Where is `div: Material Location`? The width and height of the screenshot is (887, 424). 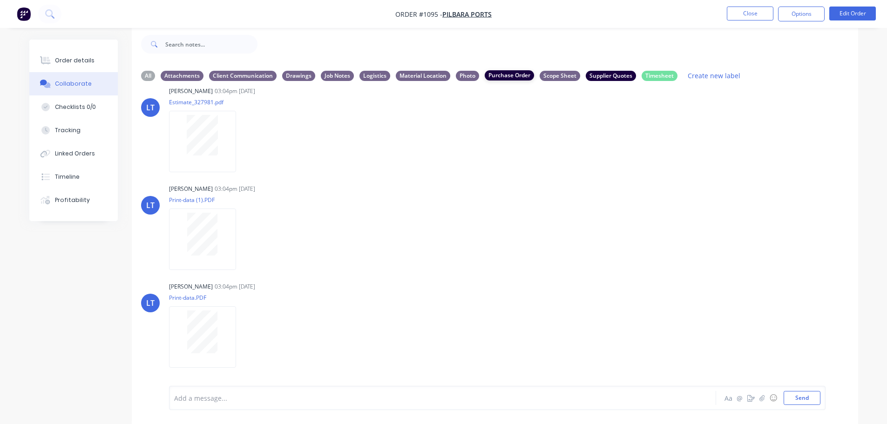
div: Material Location is located at coordinates (423, 76).